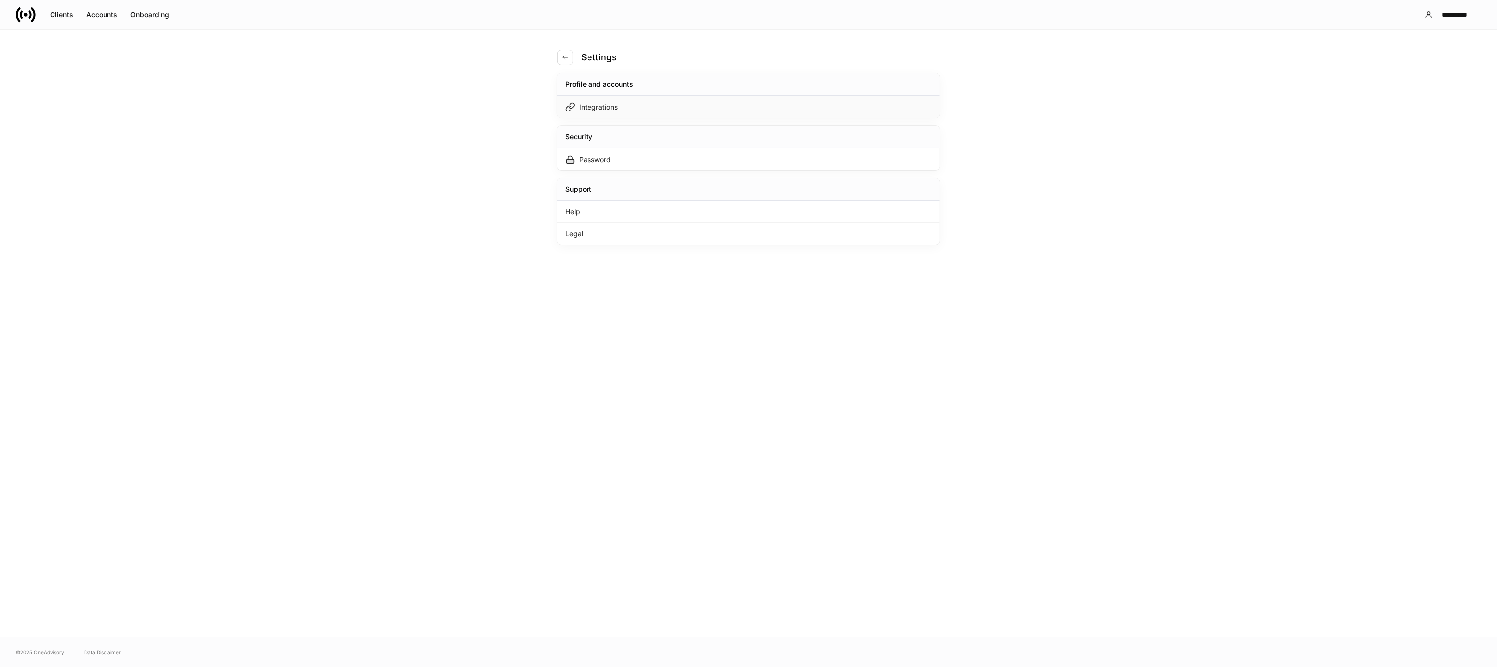  I want to click on div: Accounts, so click(102, 15).